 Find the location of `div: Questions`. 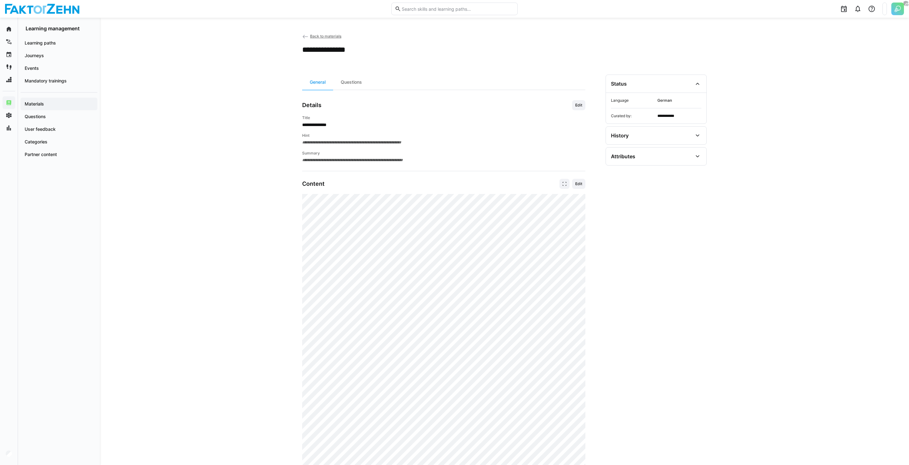

div: Questions is located at coordinates (351, 82).